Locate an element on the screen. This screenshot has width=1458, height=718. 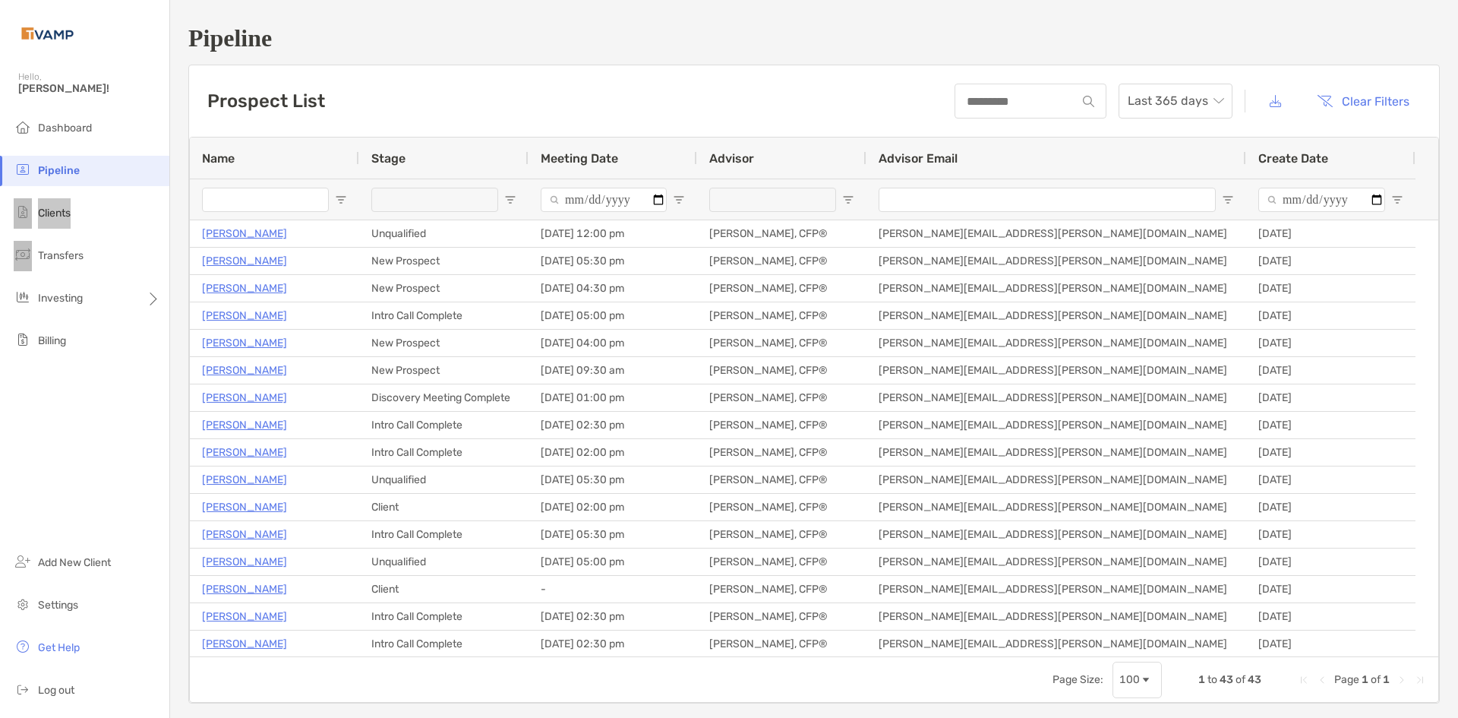
div: Page Size: is located at coordinates (1078, 679).